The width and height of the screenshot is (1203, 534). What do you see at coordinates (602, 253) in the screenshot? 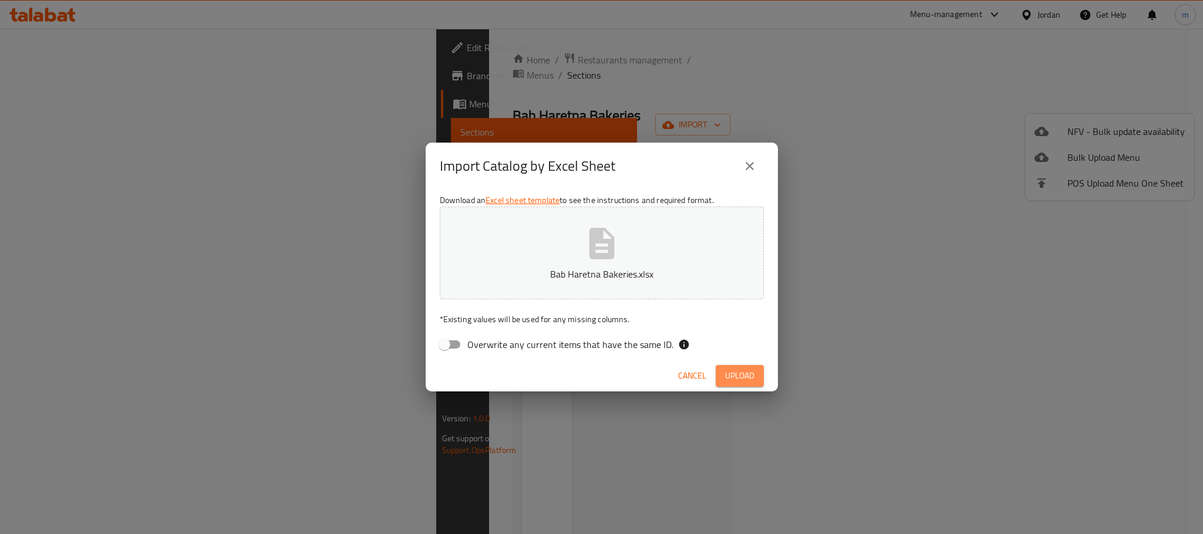
I see `button: Bab Haretna Bakeries.xlsx` at bounding box center [602, 253].